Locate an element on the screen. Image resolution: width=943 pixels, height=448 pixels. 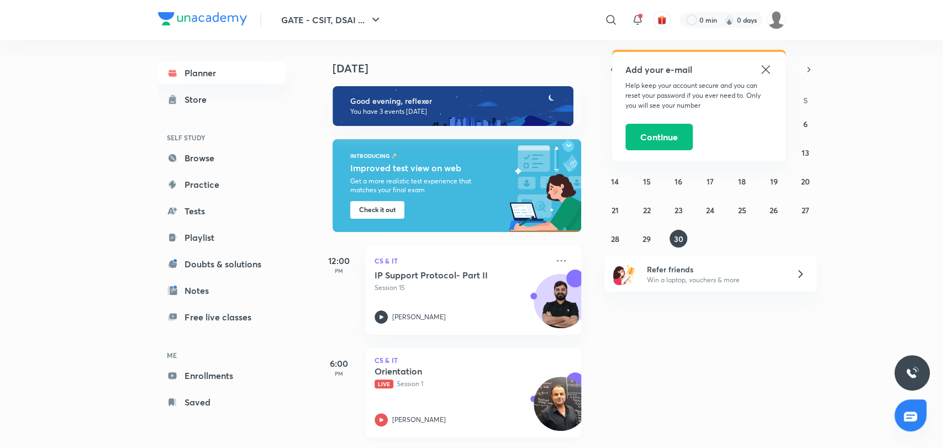
p: Session 1 is located at coordinates (462, 384).